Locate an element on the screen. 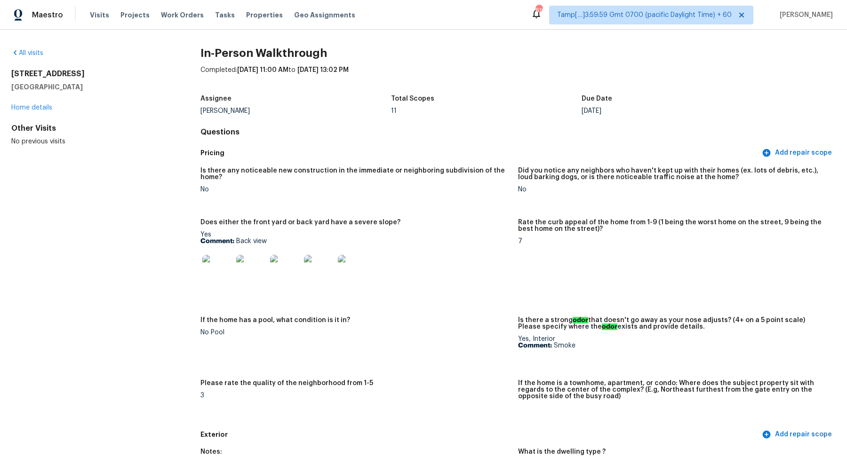  div: Completed: to is located at coordinates (518, 78).